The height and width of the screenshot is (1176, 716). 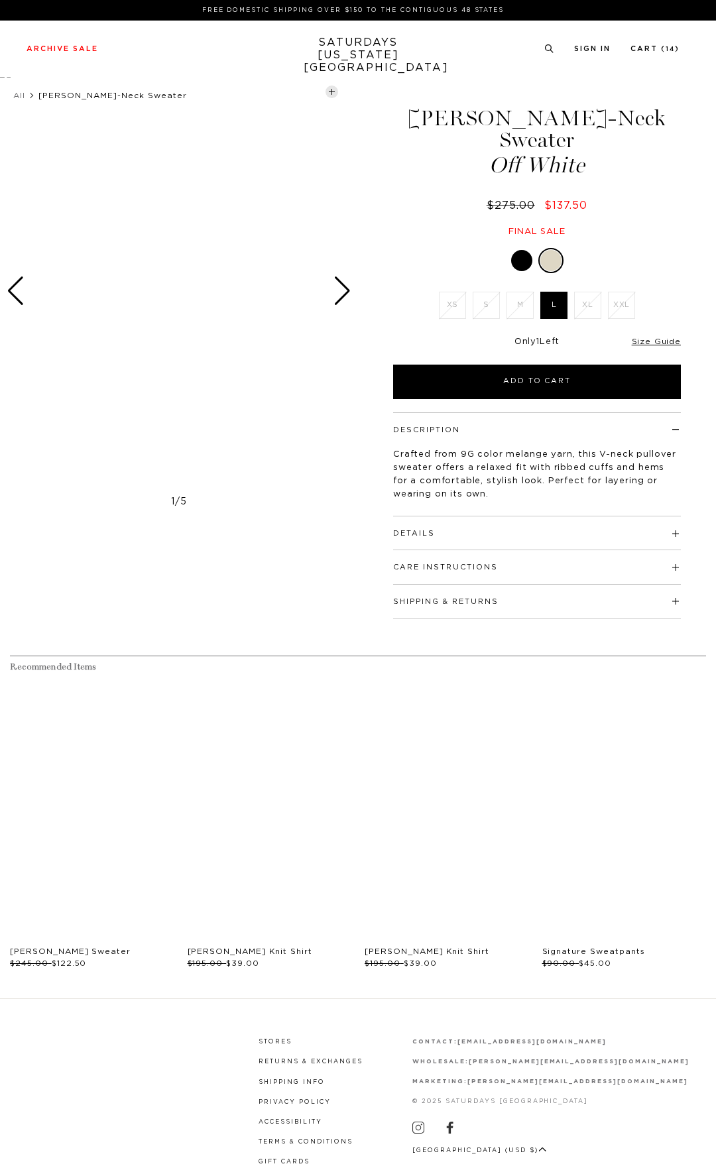 What do you see at coordinates (294, 1102) in the screenshot?
I see `a: Privacy Policy` at bounding box center [294, 1102].